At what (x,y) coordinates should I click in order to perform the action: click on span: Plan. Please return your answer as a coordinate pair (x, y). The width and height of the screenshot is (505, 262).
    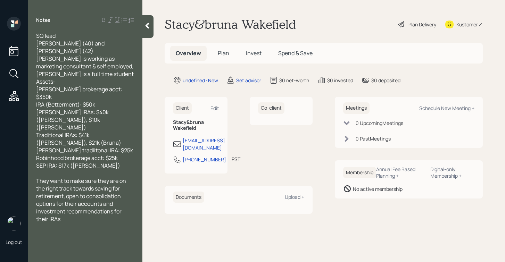
    Looking at the image, I should click on (223, 53).